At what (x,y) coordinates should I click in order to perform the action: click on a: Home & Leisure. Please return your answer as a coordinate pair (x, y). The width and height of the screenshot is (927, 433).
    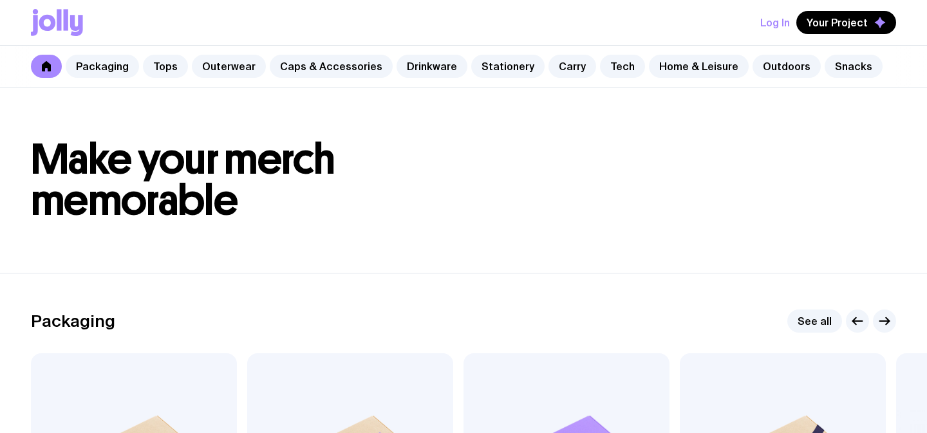
    Looking at the image, I should click on (698, 66).